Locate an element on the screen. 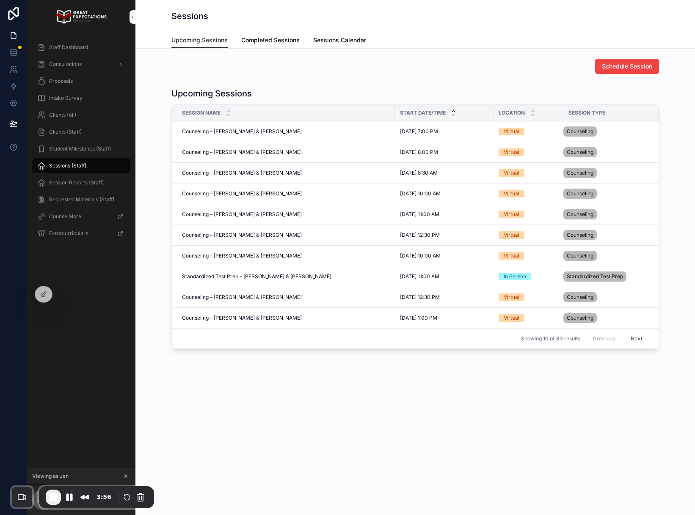 This screenshot has width=695, height=515. span: Staff Dashboard is located at coordinates (69, 47).